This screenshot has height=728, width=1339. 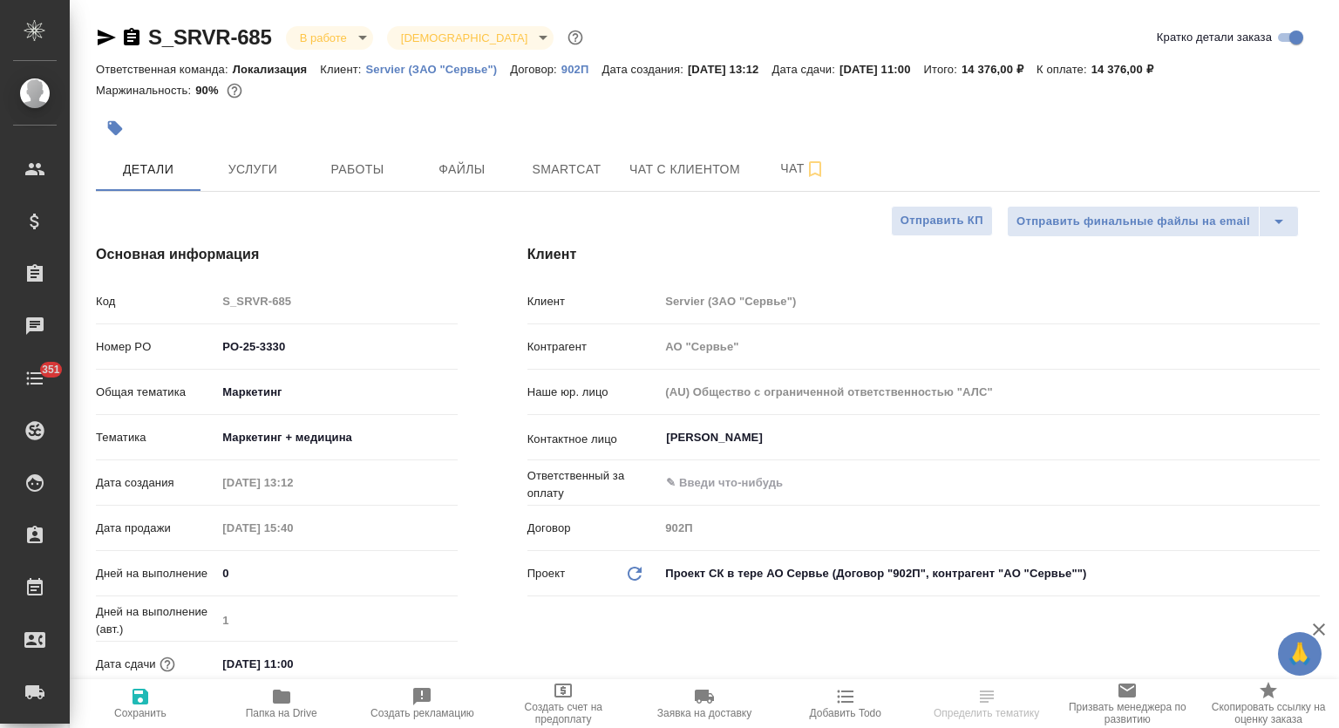 What do you see at coordinates (1268, 704) in the screenshot?
I see `button: Скопировать ссылку на оценку заказа` at bounding box center [1268, 704].